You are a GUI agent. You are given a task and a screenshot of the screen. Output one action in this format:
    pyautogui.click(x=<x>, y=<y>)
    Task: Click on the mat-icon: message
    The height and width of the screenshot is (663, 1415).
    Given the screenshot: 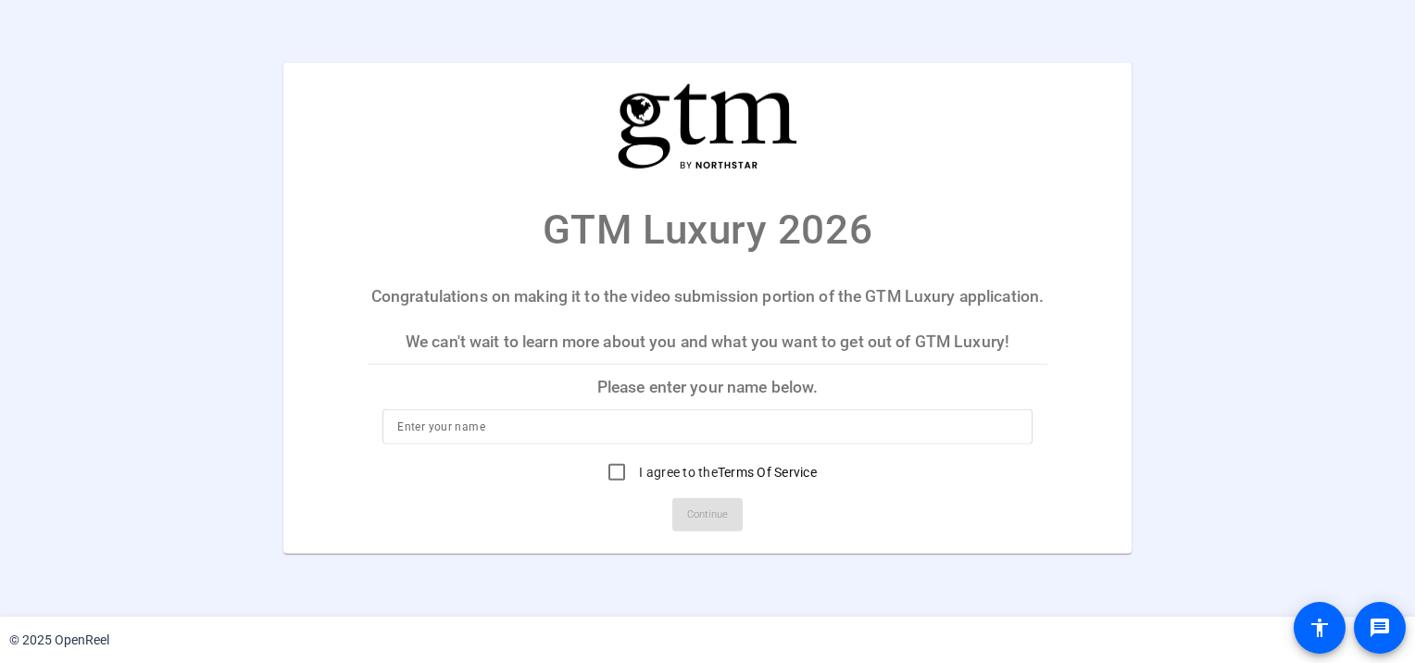 What is the action you would take?
    pyautogui.click(x=1380, y=628)
    